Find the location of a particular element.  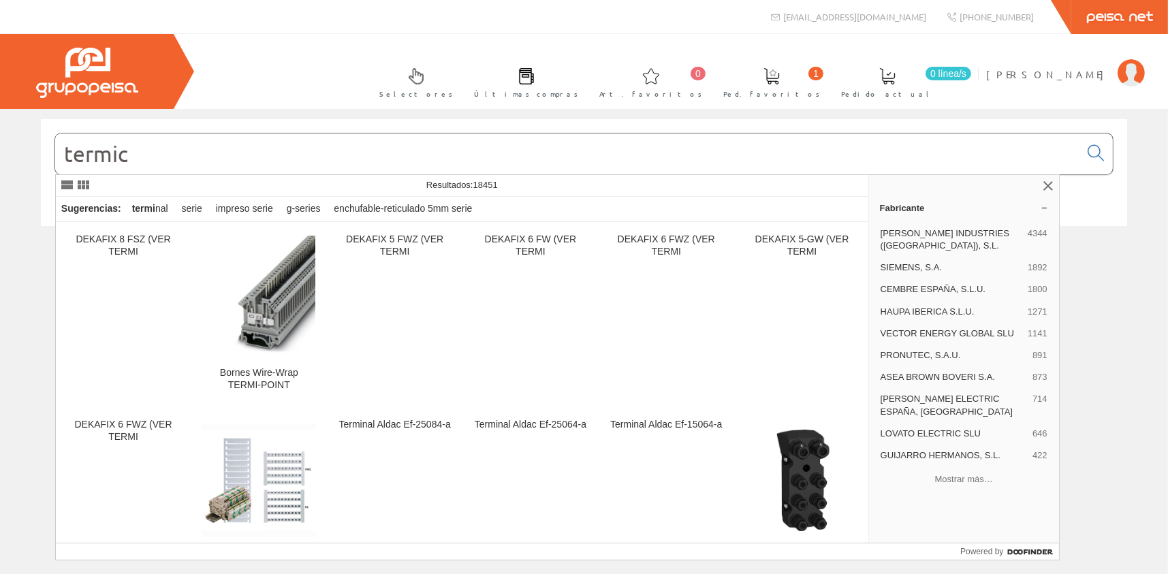

span: 1800 is located at coordinates (1038, 290).